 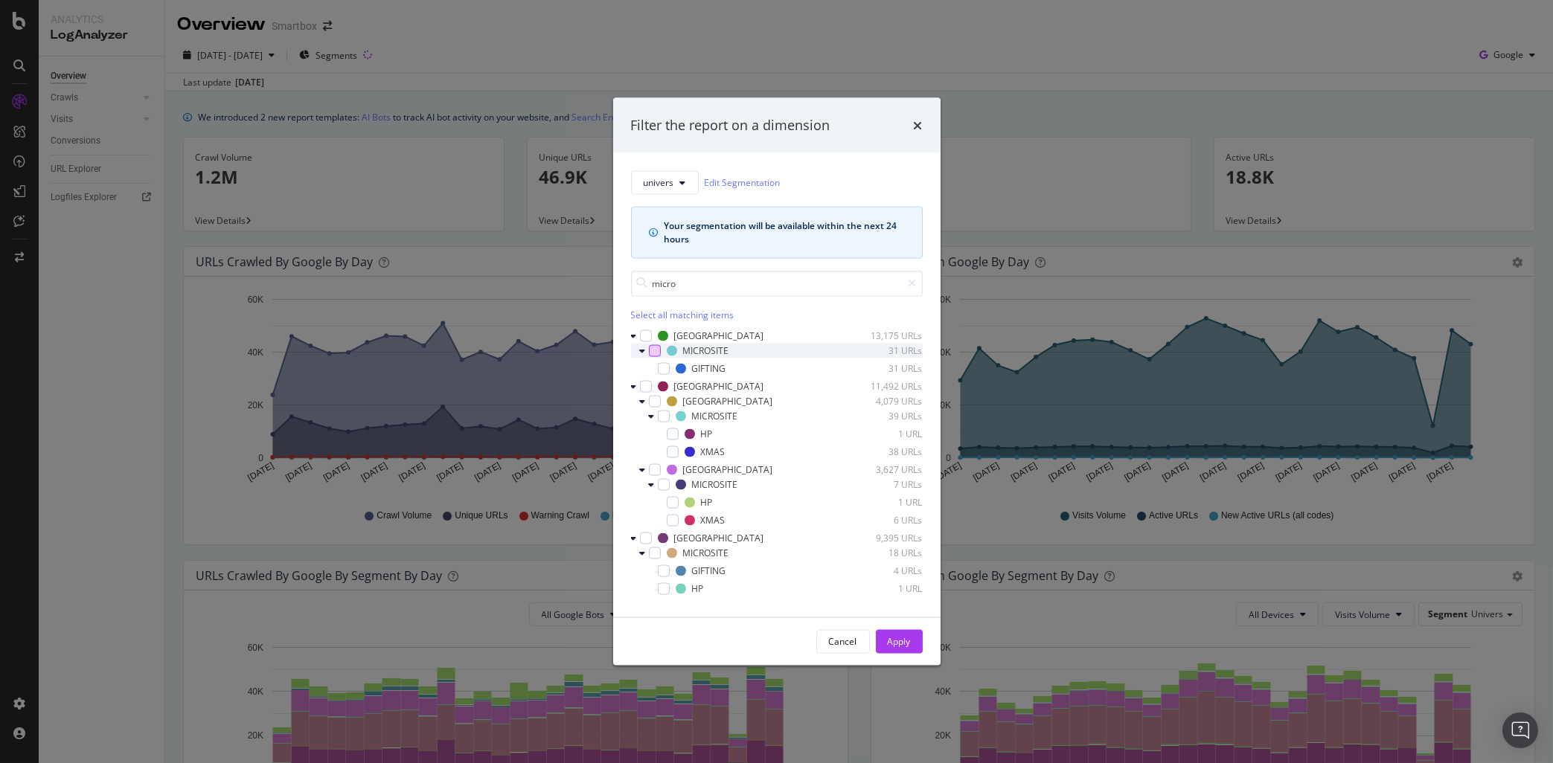 What do you see at coordinates (886, 484) in the screenshot?
I see `div: 7 URLs` at bounding box center [886, 484].